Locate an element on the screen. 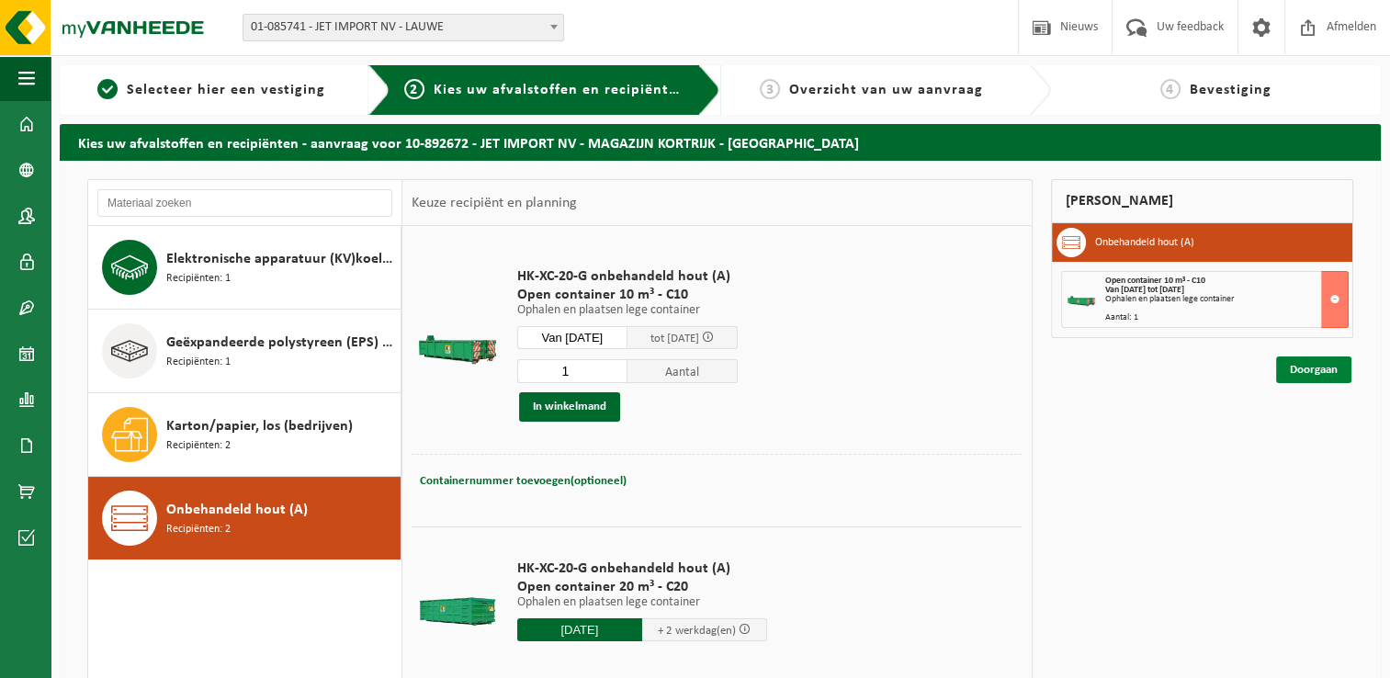 Image resolution: width=1390 pixels, height=678 pixels. span: 3 is located at coordinates (770, 89).